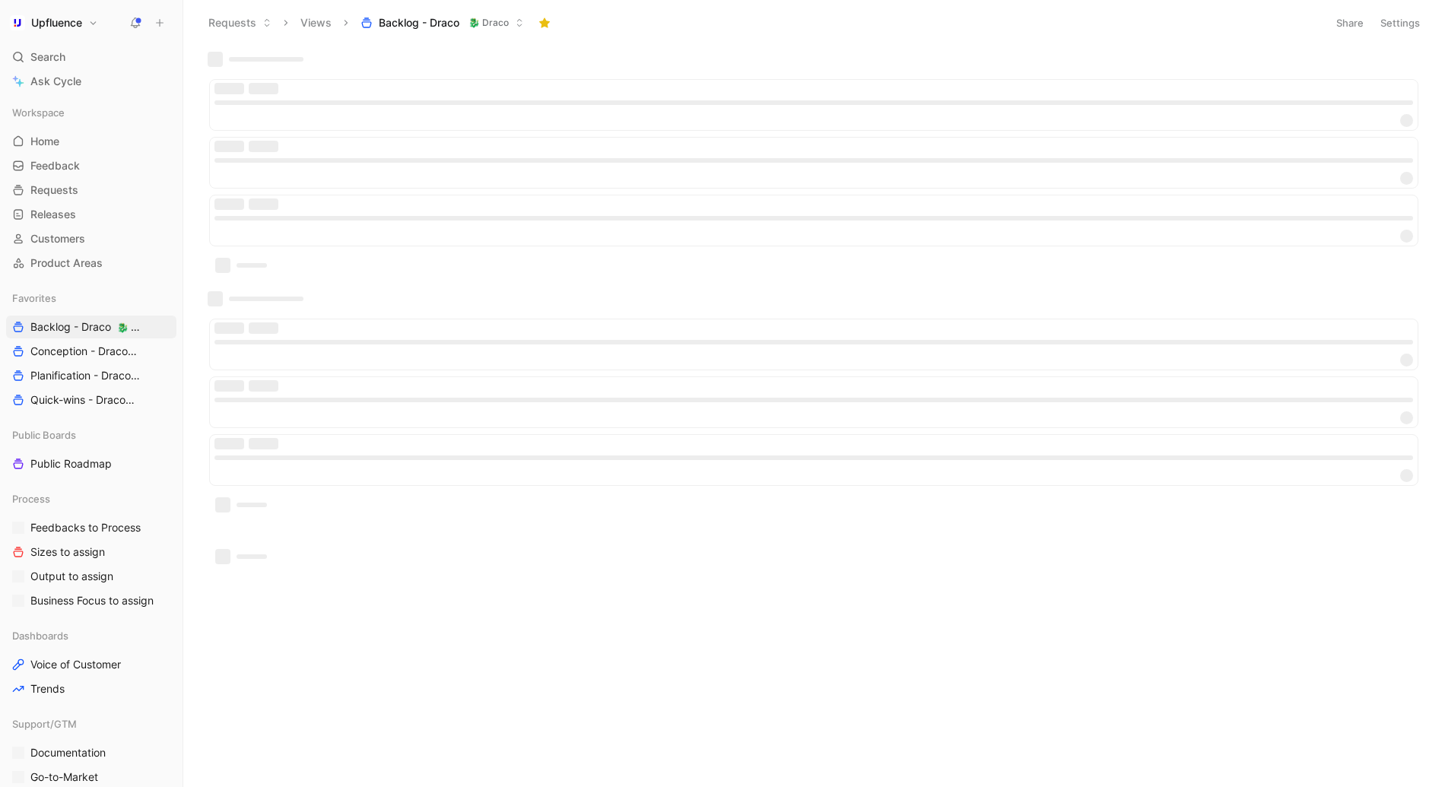 The image size is (1445, 787). Describe the element at coordinates (91, 753) in the screenshot. I see `a: Documentation` at that location.